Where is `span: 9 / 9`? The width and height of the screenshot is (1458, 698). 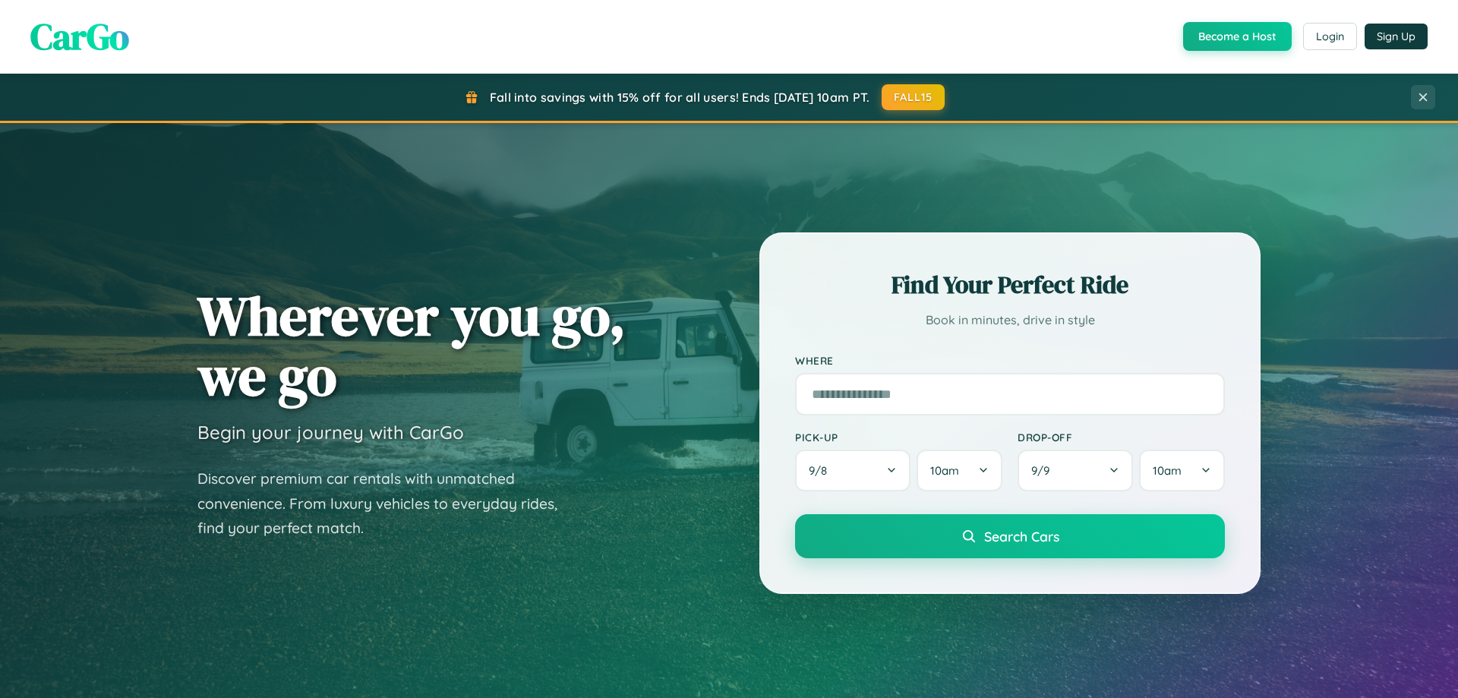 span: 9 / 9 is located at coordinates (1044, 470).